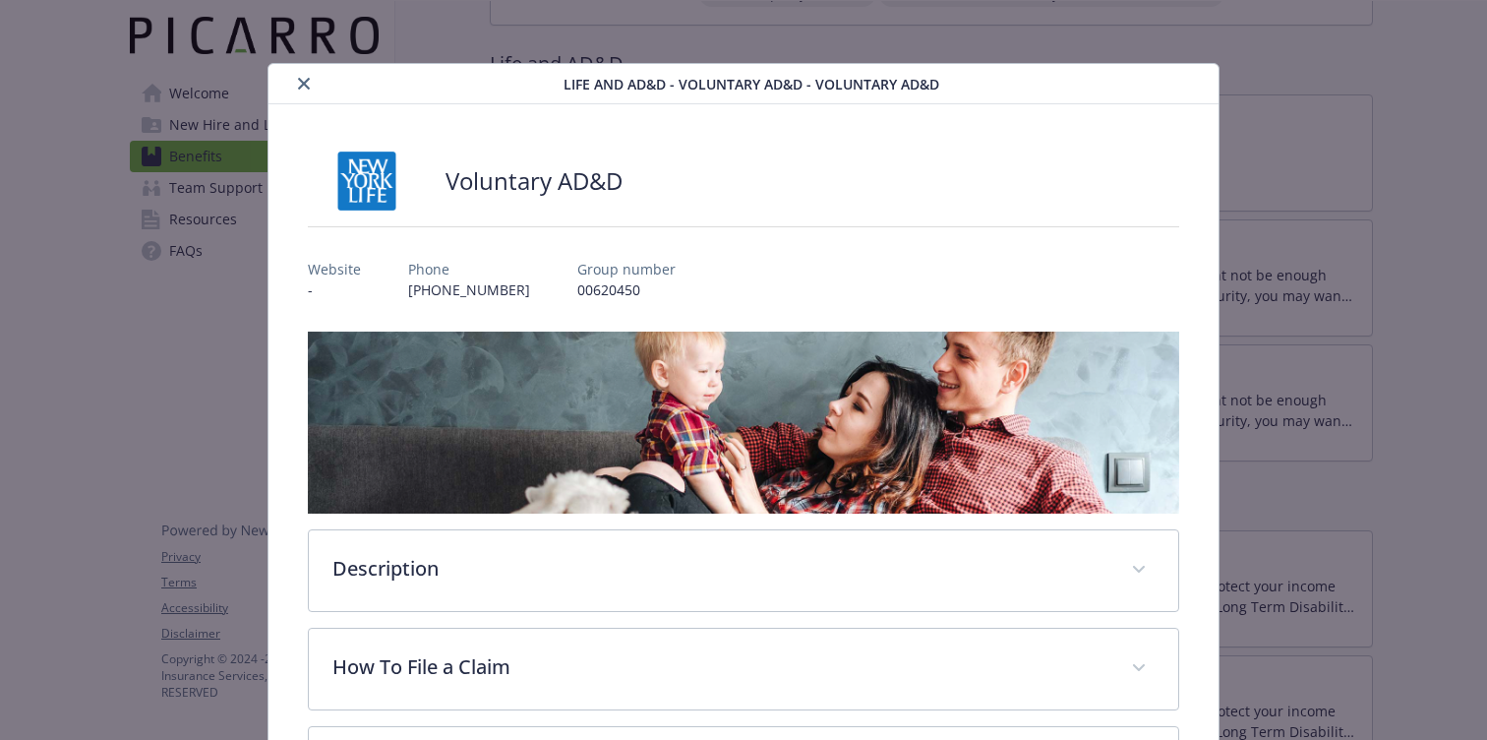  What do you see at coordinates (720, 667) in the screenshot?
I see `p: How To File a Claim` at bounding box center [720, 667].